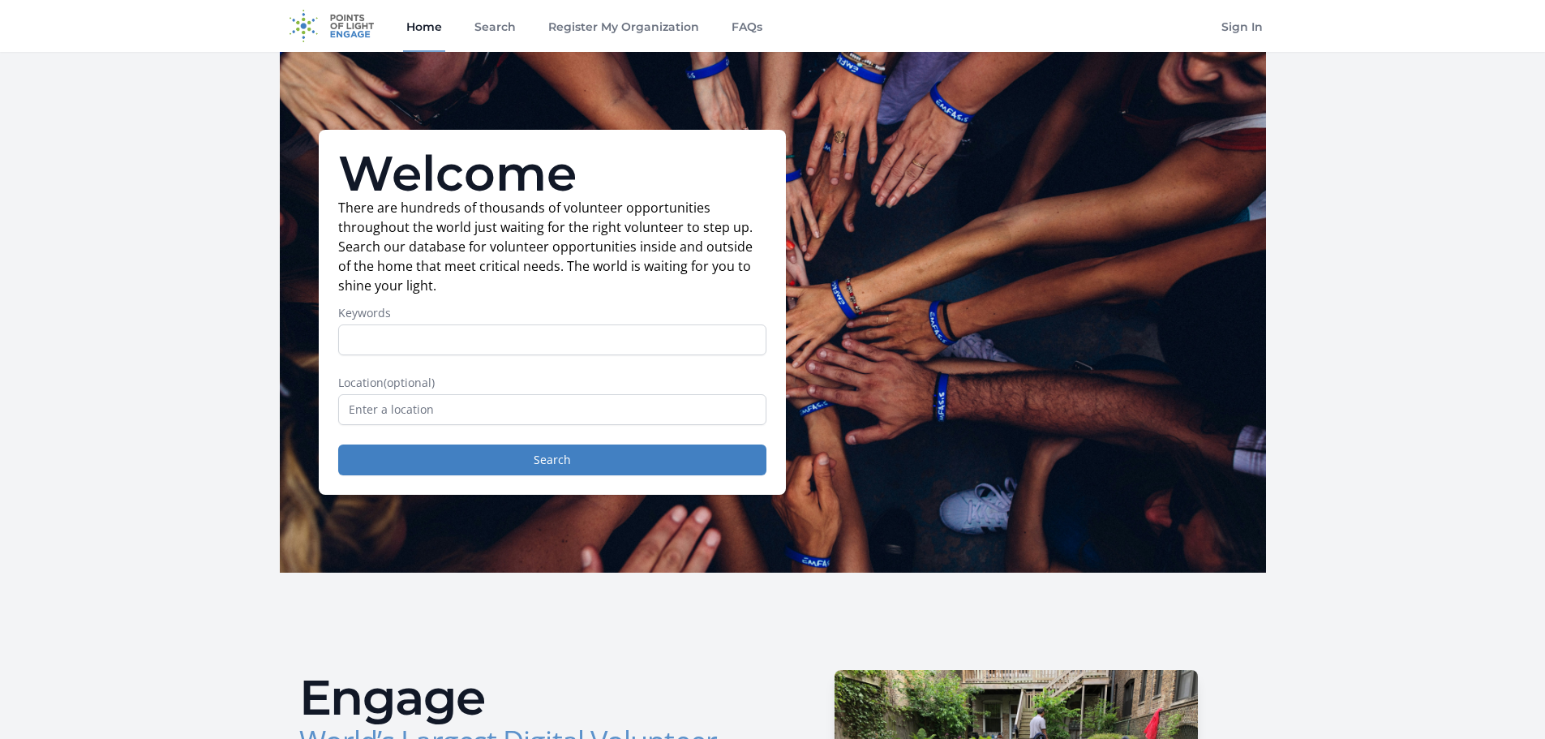  Describe the element at coordinates (409, 382) in the screenshot. I see `span: (optional)` at that location.